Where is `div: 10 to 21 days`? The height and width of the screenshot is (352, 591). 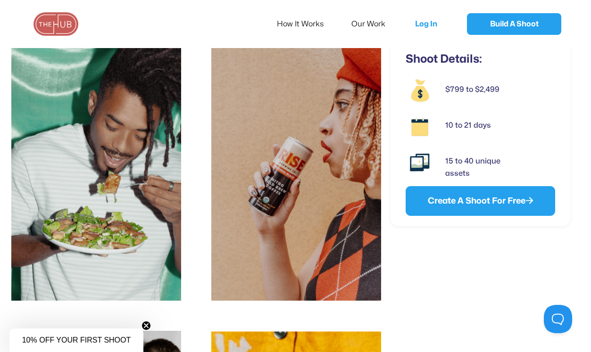 div: 10 to 21 days is located at coordinates (474, 130).